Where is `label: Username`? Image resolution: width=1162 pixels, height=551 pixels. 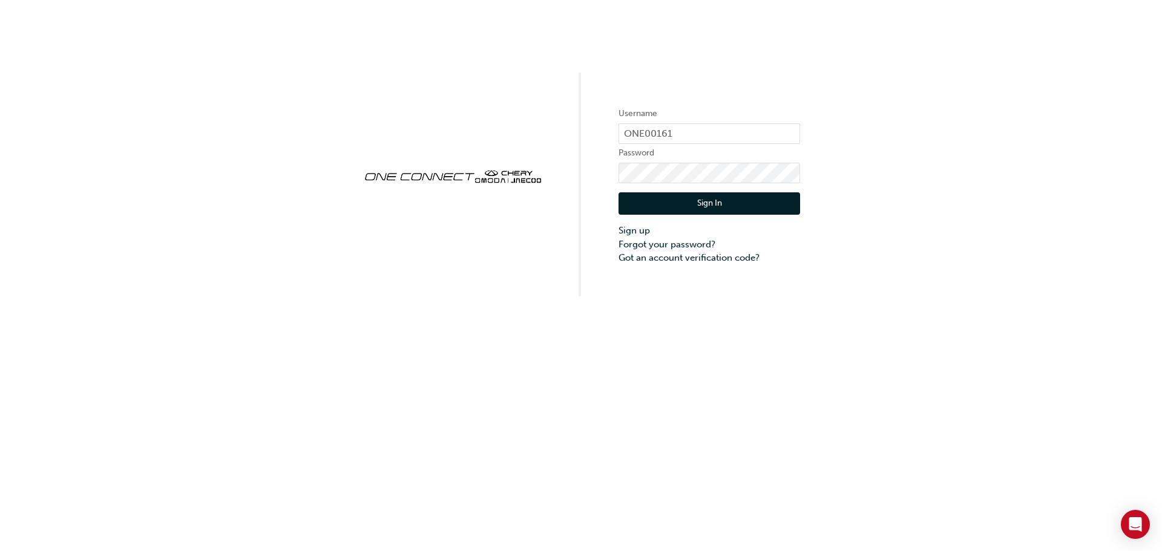
label: Username is located at coordinates (709, 114).